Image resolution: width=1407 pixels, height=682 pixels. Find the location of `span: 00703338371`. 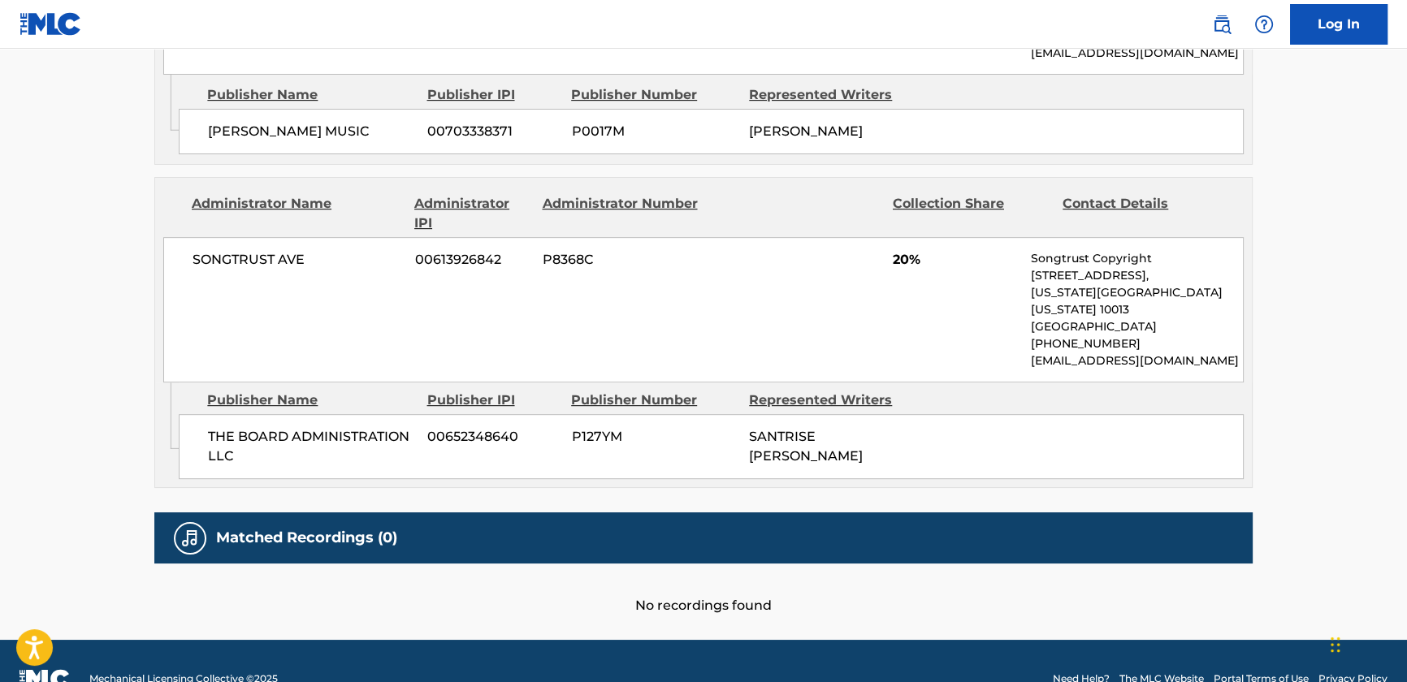

span: 00703338371 is located at coordinates (493, 132).